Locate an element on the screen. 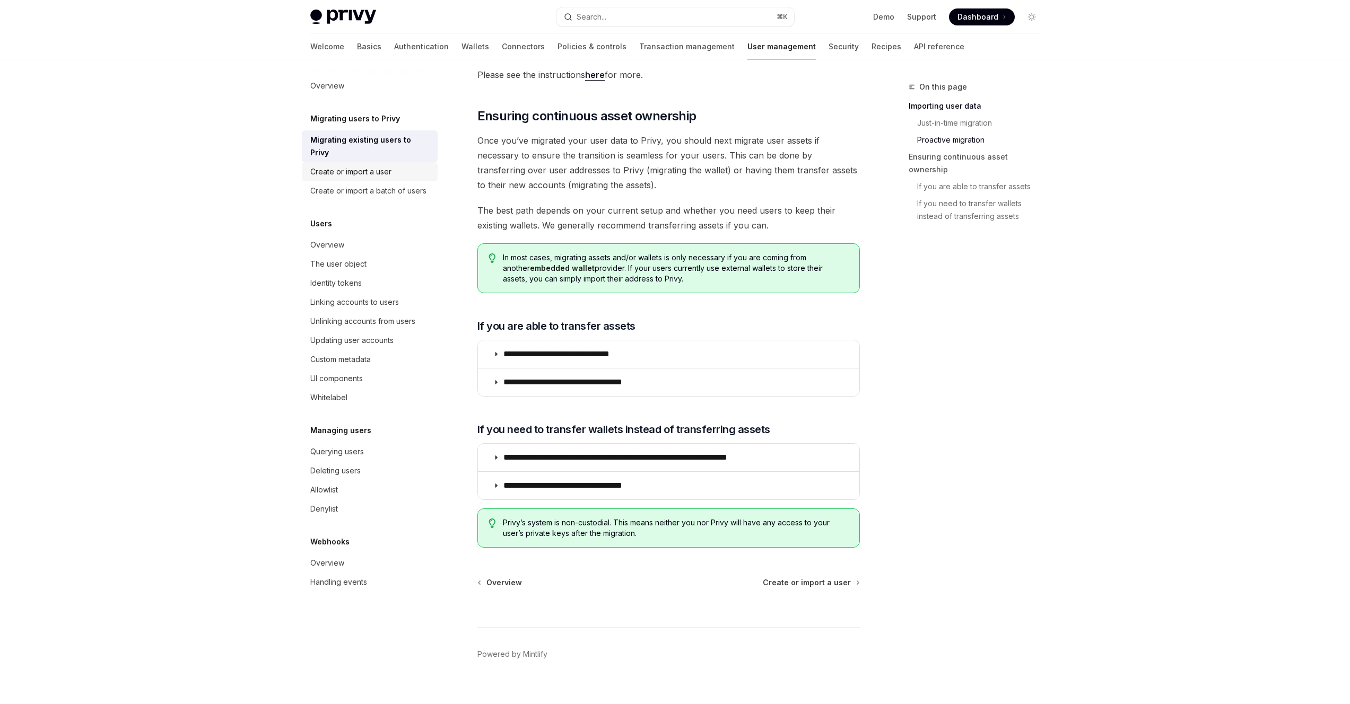 The height and width of the screenshot is (704, 1350). a: Proactive migration is located at coordinates (978, 140).